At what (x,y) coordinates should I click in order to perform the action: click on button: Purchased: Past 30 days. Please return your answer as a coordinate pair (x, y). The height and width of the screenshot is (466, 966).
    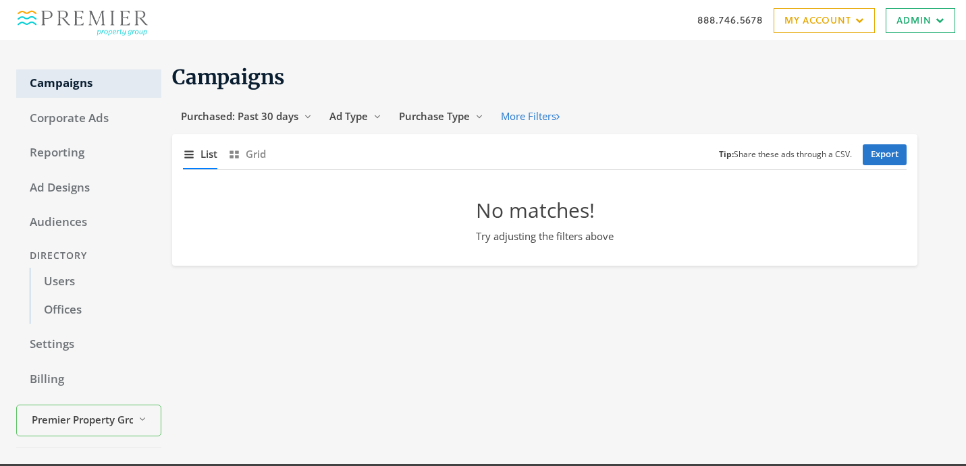
    Looking at the image, I should click on (246, 116).